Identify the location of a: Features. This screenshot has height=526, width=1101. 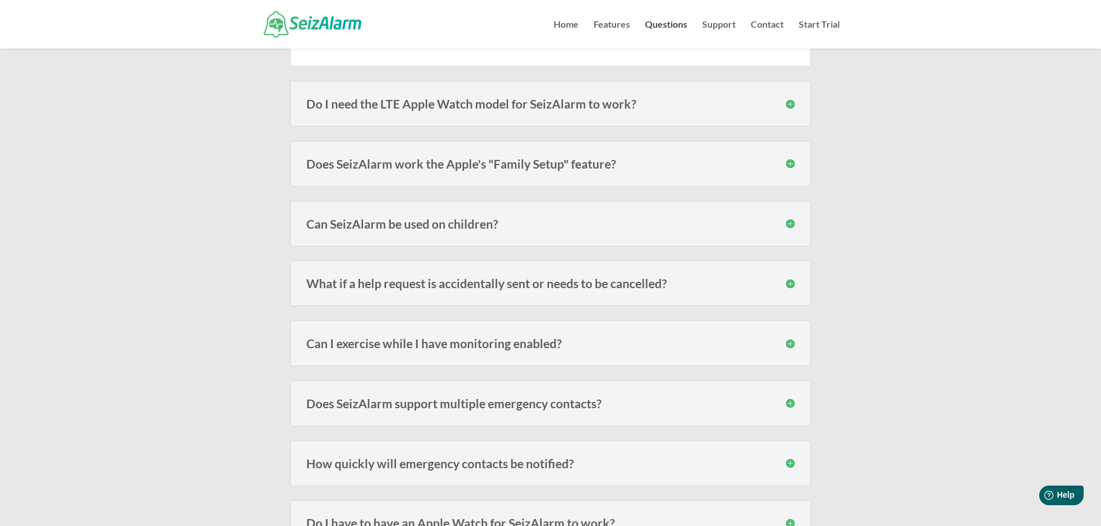
(611, 34).